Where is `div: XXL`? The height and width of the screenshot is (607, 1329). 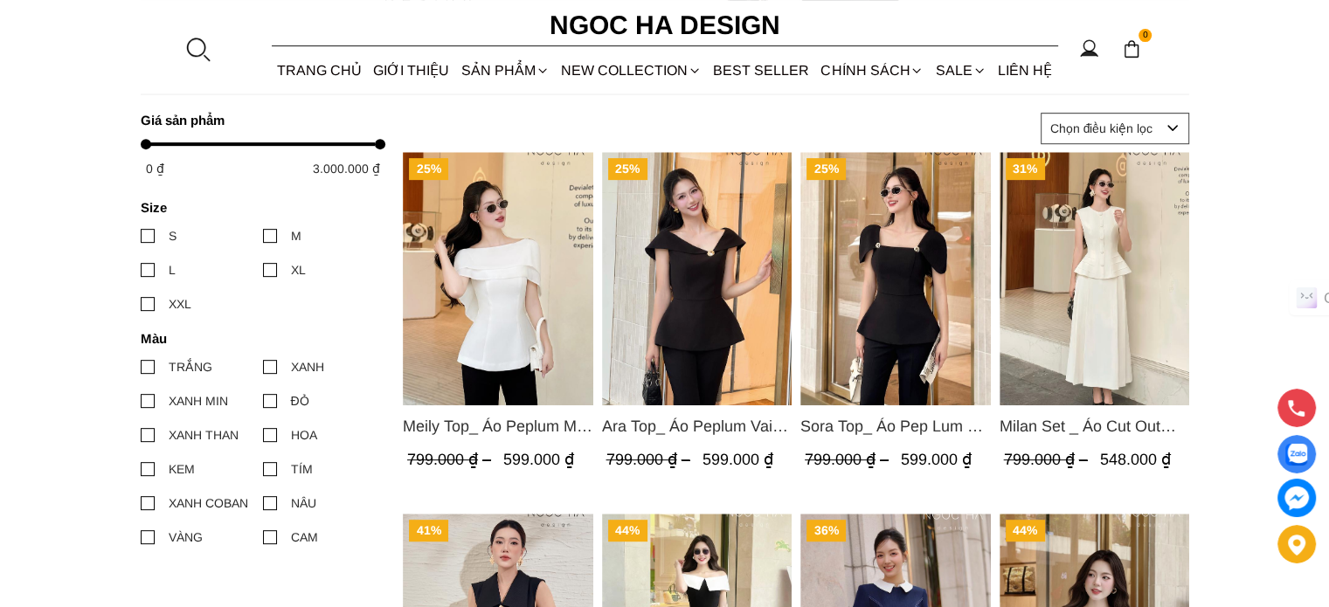
div: XXL is located at coordinates (180, 304).